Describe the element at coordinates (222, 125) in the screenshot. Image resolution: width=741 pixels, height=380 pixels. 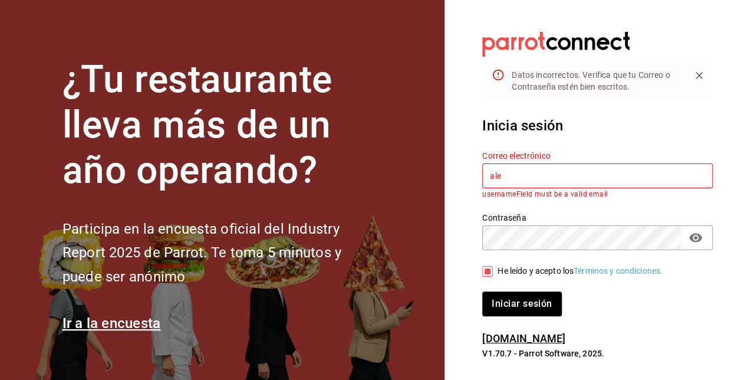
I see `h1: ¿Tu restaurante lleva más de un año operando?` at that location.